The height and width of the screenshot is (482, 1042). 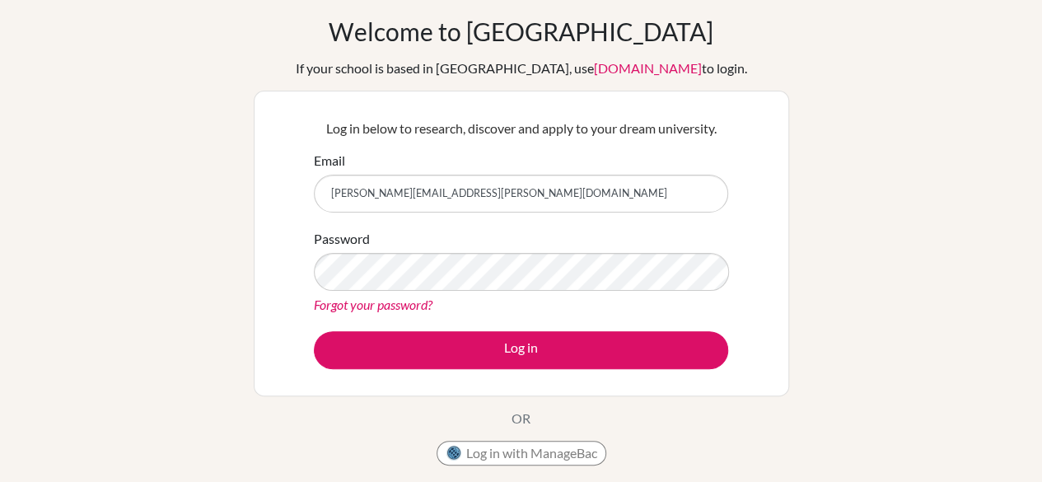 What do you see at coordinates (330, 161) in the screenshot?
I see `label: Email` at bounding box center [330, 161].